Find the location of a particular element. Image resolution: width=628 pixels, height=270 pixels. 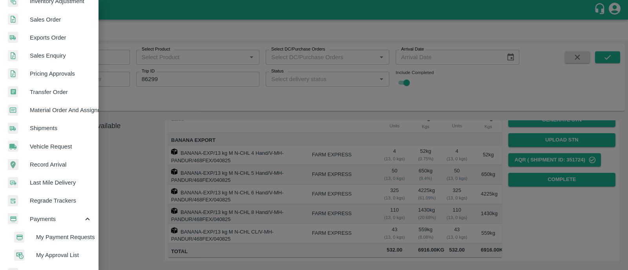

span: Last Mile Delivery is located at coordinates (61, 183).